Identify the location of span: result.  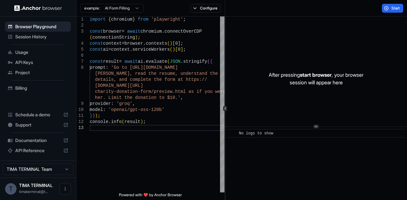
(132, 122).